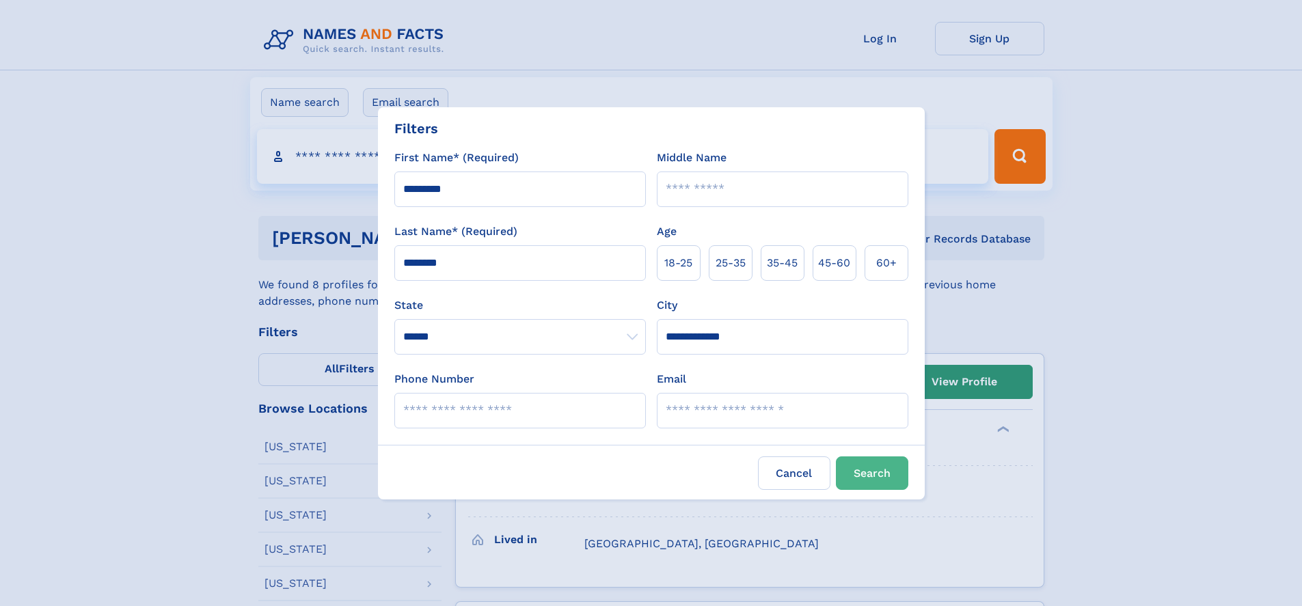 This screenshot has height=606, width=1302. I want to click on label: First Name* (Required), so click(456, 158).